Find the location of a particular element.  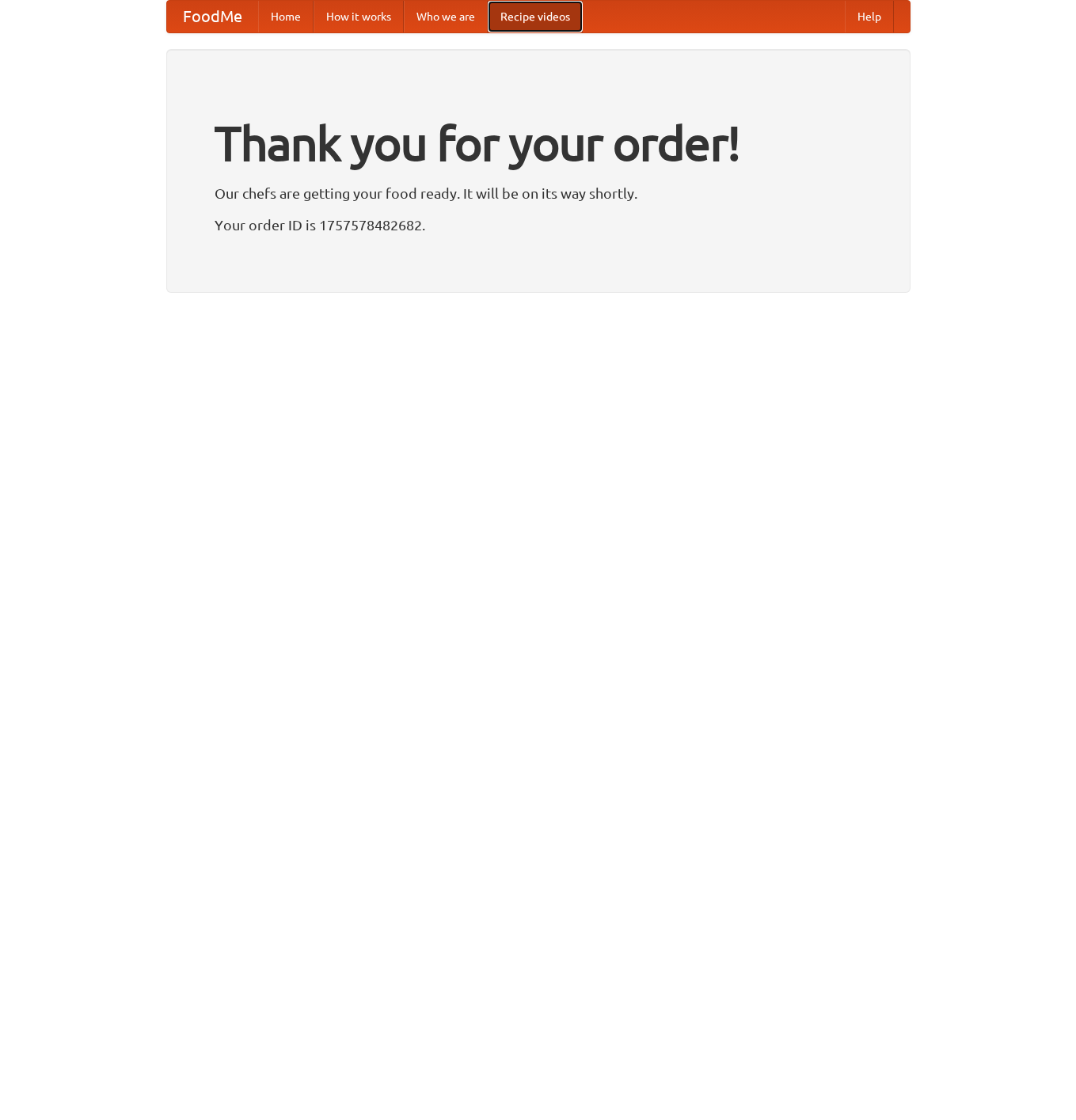

a: Home is located at coordinates (286, 17).